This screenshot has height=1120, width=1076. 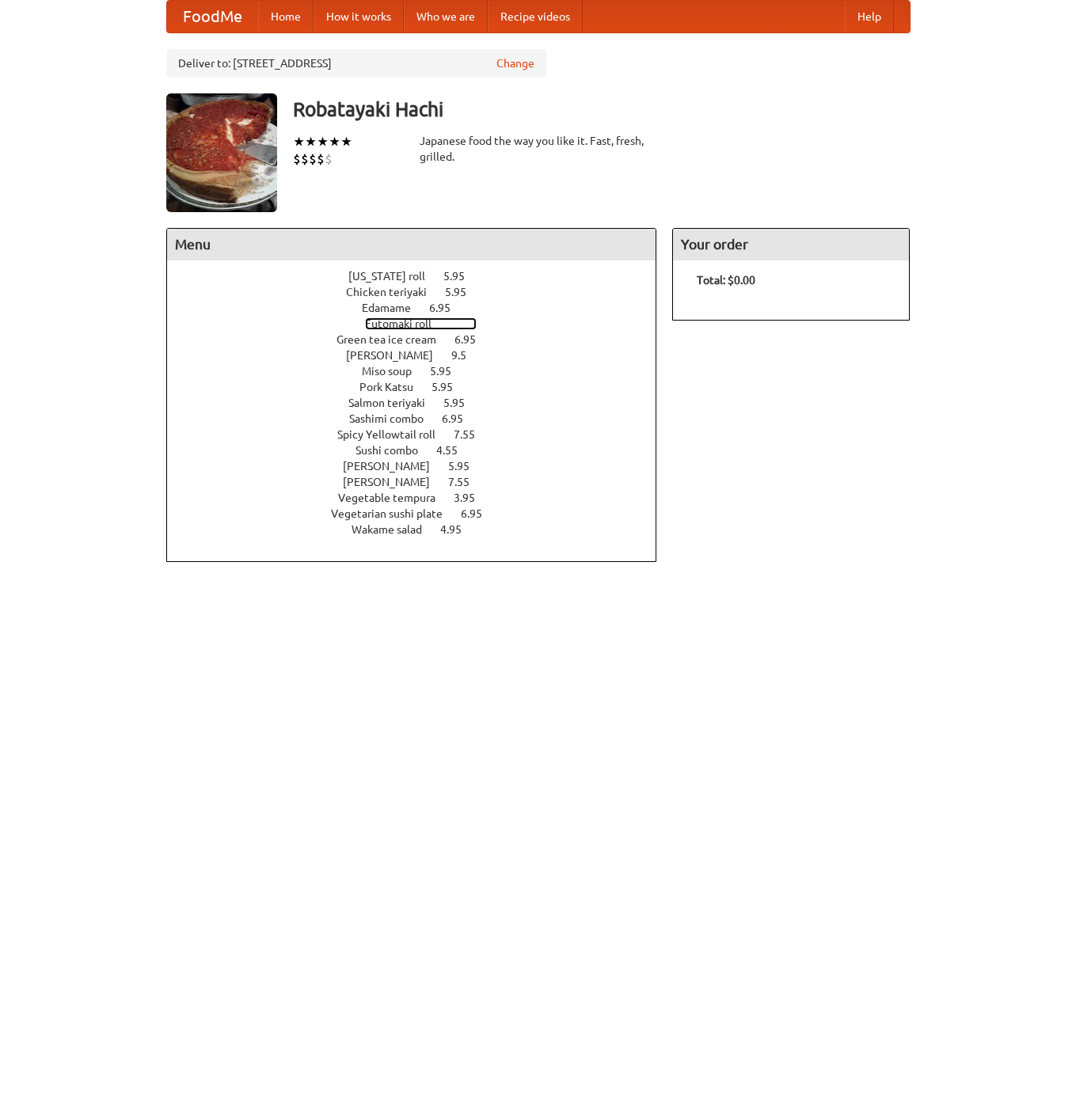 I want to click on h4: Menu, so click(x=411, y=245).